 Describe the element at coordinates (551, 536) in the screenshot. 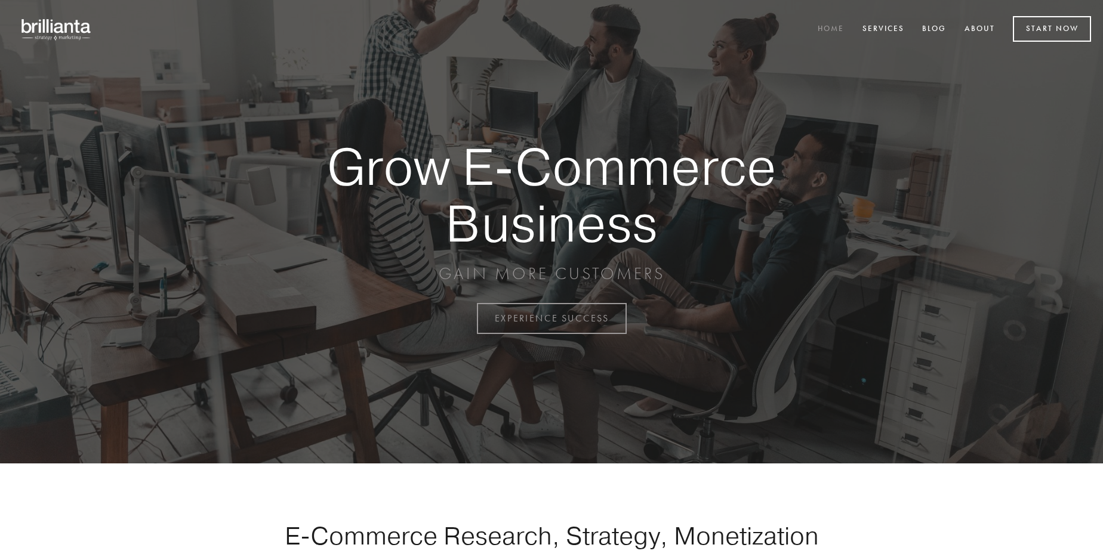

I see `h1: E-Commerce Research, Strategy, Monetization` at that location.